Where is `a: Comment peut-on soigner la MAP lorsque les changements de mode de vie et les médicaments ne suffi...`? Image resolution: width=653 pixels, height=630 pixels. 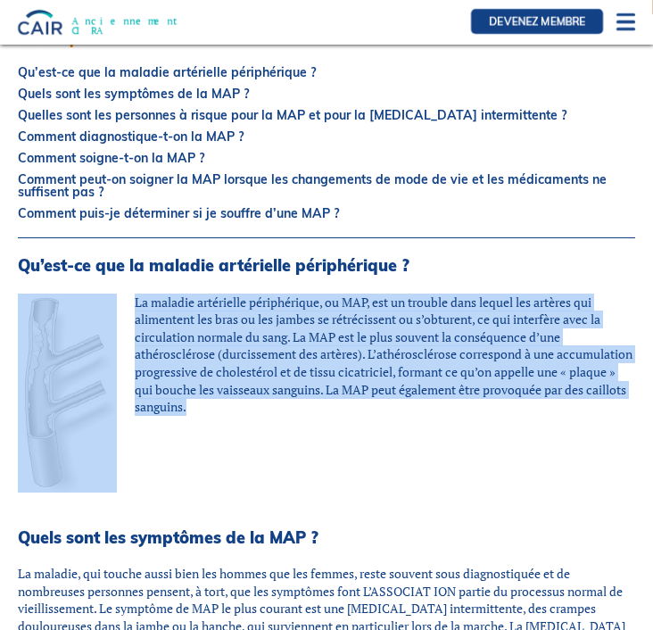 a: Comment peut-on soigner la MAP lorsque les changements de mode de vie et les médicaments ne suffi... is located at coordinates (327, 186).